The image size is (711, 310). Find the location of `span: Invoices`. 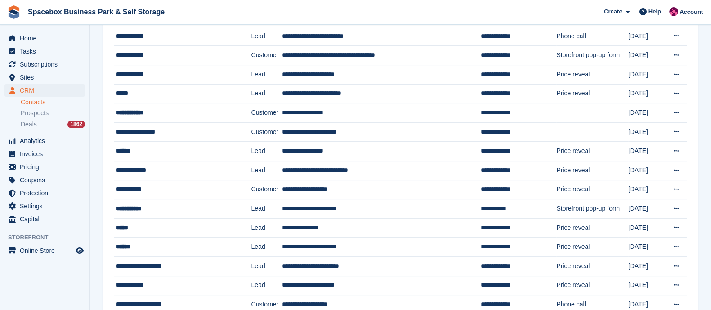

span: Invoices is located at coordinates (47, 154).